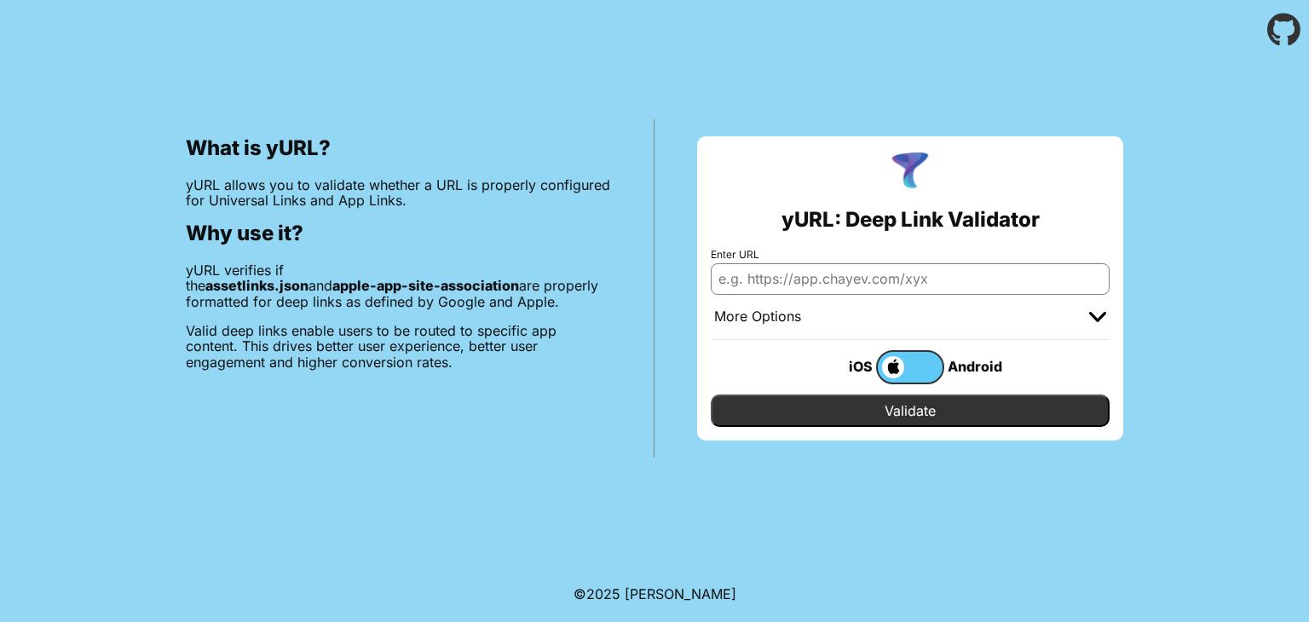  Describe the element at coordinates (425, 286) in the screenshot. I see `b: apple-app-site-association` at that location.